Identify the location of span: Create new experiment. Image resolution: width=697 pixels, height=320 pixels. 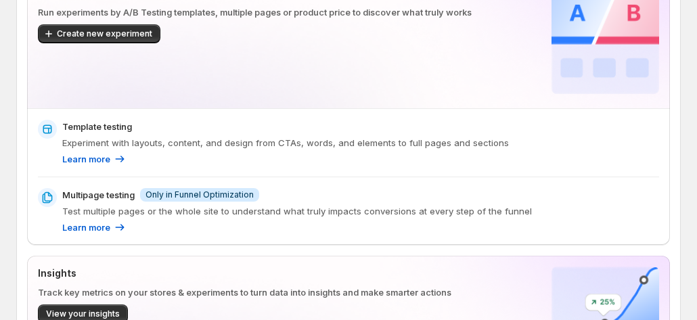
(104, 34).